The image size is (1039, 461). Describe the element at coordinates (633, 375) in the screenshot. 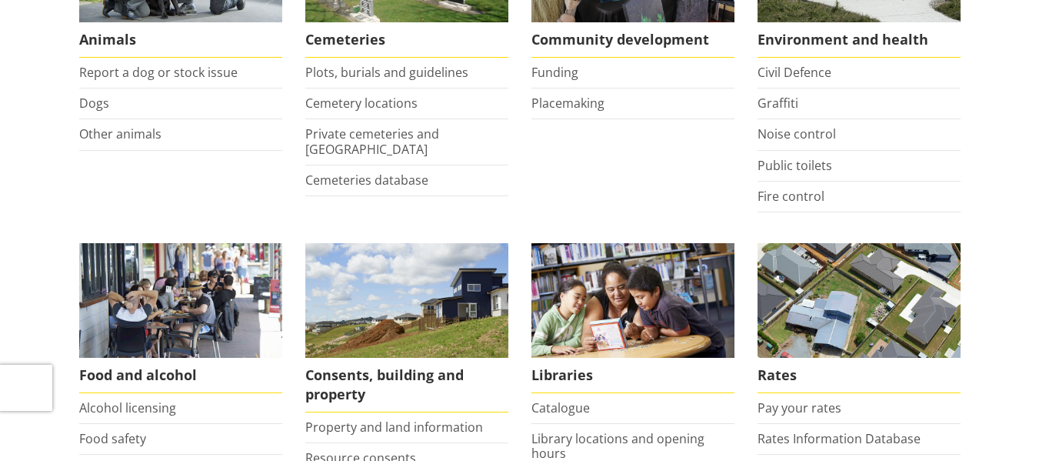

I see `span: Libraries` at that location.